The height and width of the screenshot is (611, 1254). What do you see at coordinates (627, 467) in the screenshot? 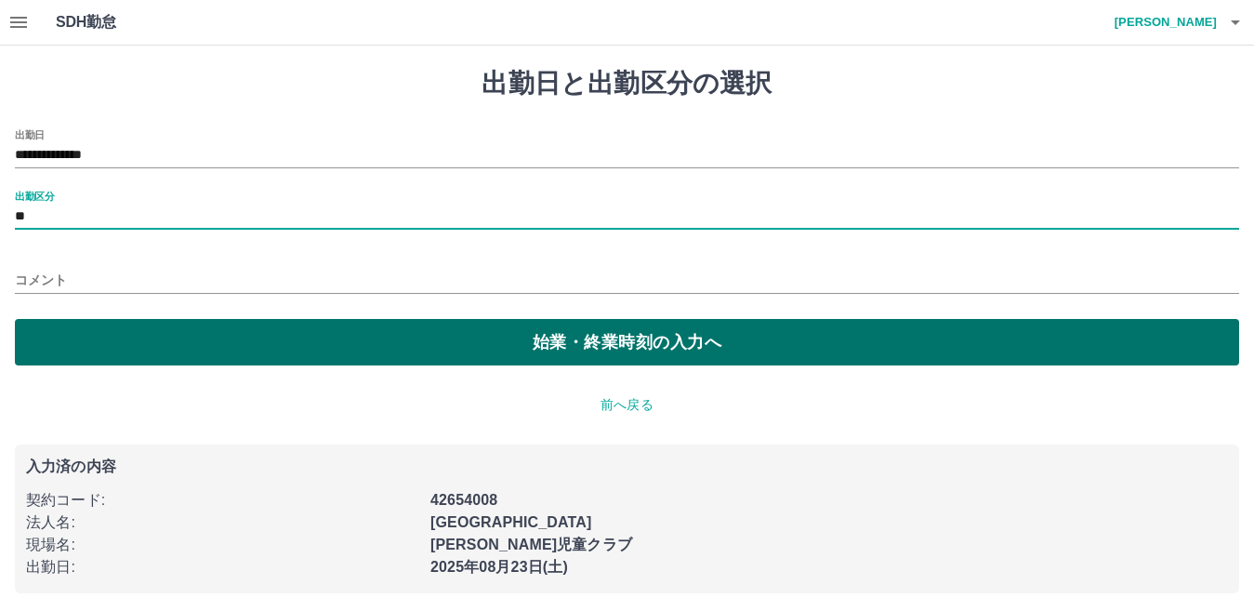
I see `p: 入力済の内容` at bounding box center [627, 467].